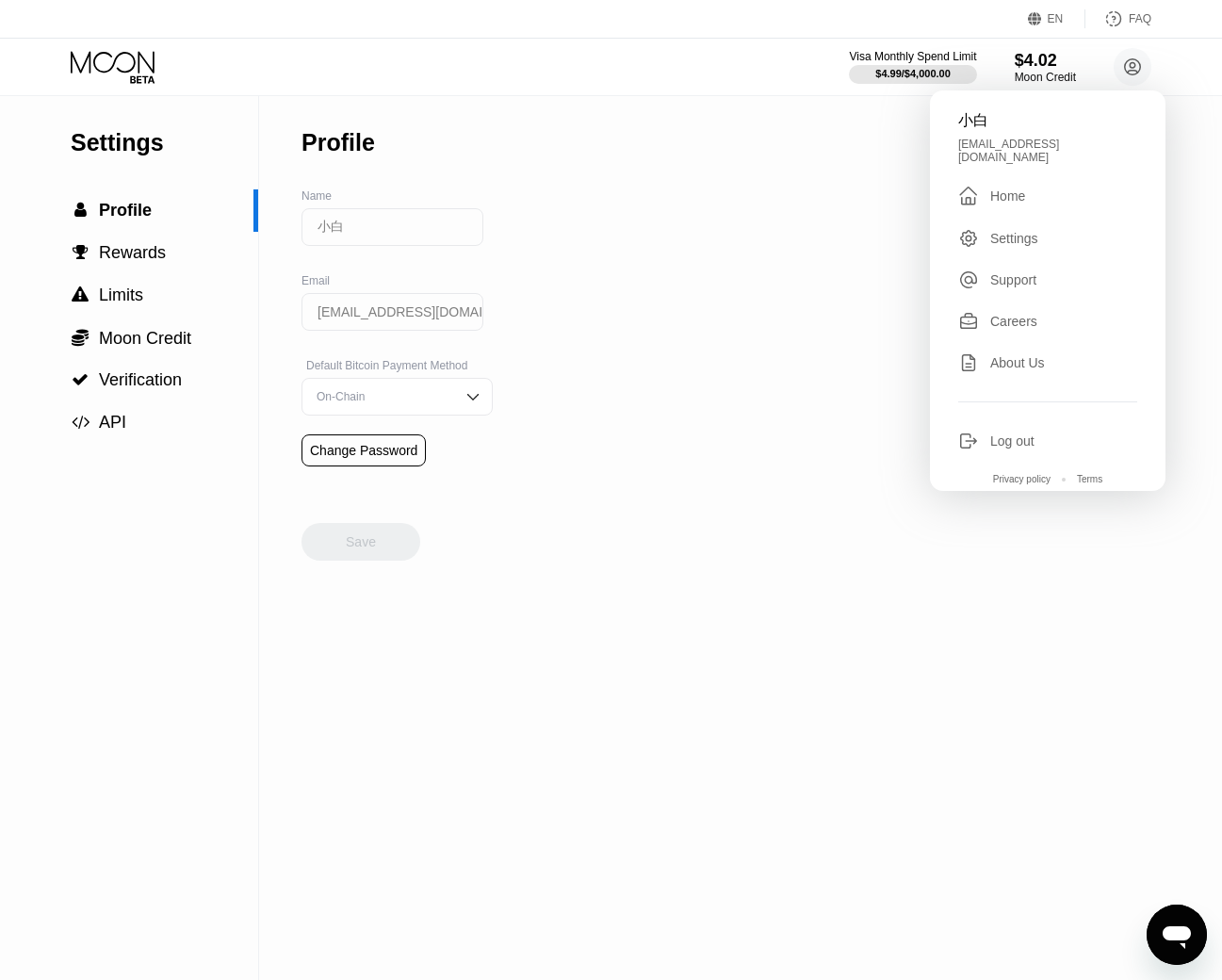 The image size is (1222, 980). I want to click on div: Visa Monthly Spend Limit$4.99/$4,000.00, so click(912, 67).